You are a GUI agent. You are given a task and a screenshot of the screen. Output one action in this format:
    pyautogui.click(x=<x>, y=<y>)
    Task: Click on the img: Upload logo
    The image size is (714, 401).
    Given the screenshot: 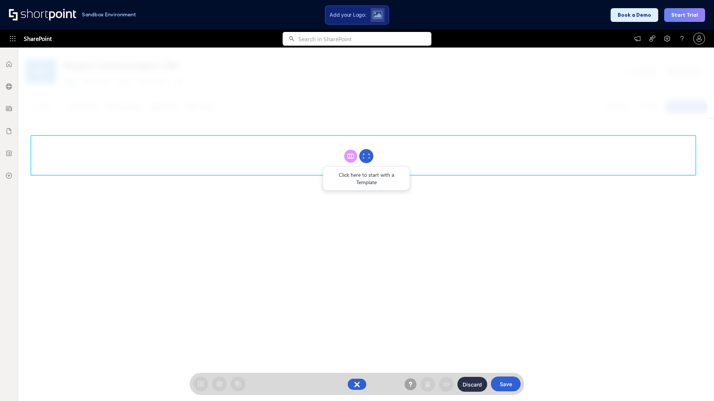 What is the action you would take?
    pyautogui.click(x=377, y=15)
    